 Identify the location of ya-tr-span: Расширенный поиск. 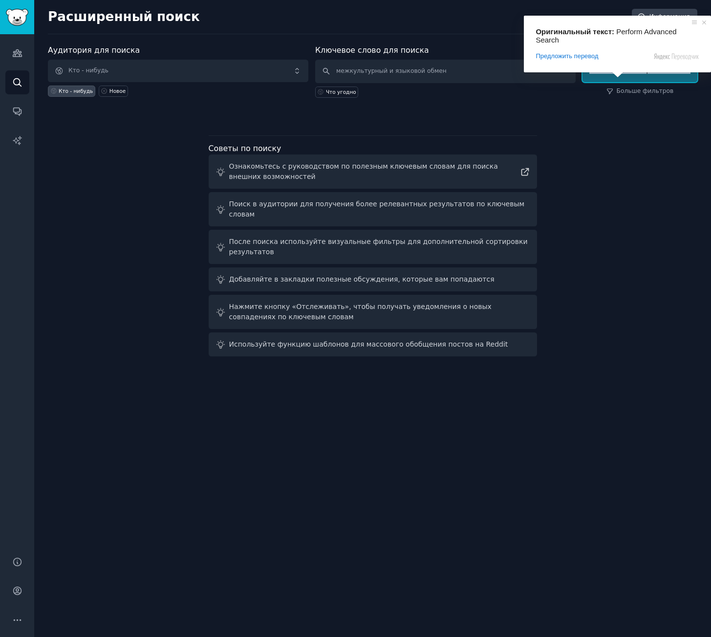
(124, 17).